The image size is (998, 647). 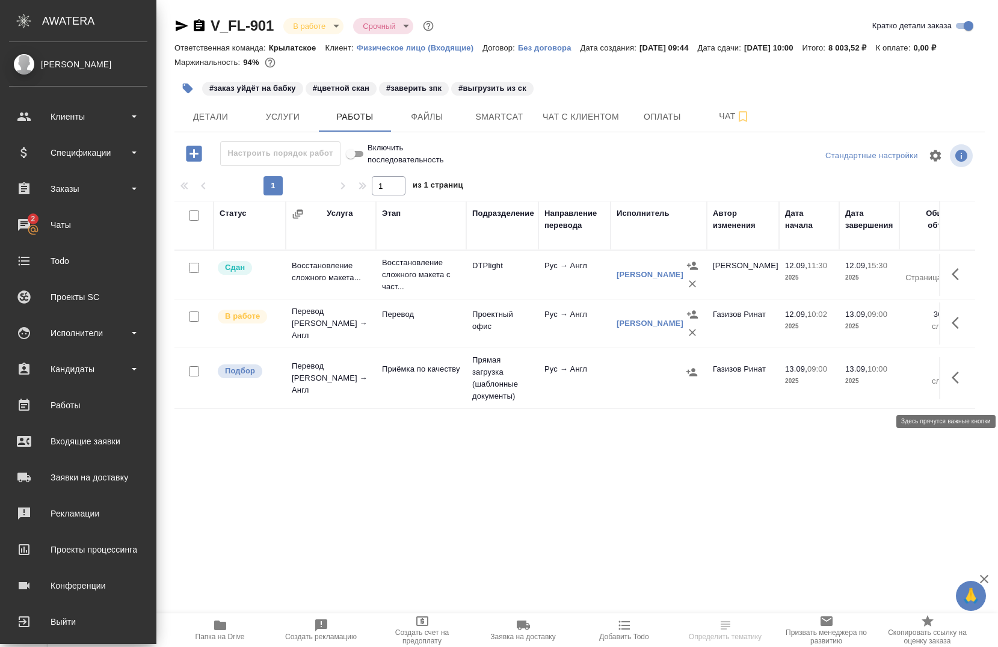 What do you see at coordinates (391, 214) in the screenshot?
I see `div: Этап` at bounding box center [391, 214].